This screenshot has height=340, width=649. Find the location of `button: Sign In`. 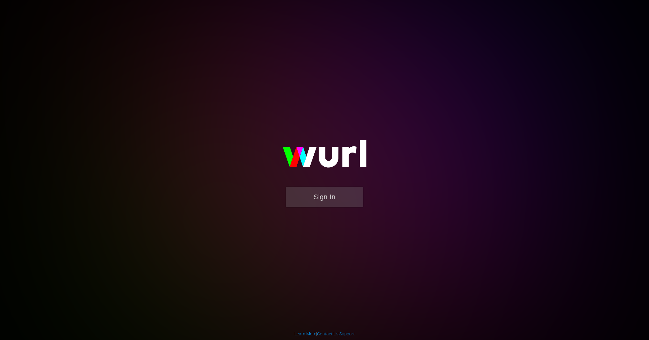

button: Sign In is located at coordinates (325, 197).